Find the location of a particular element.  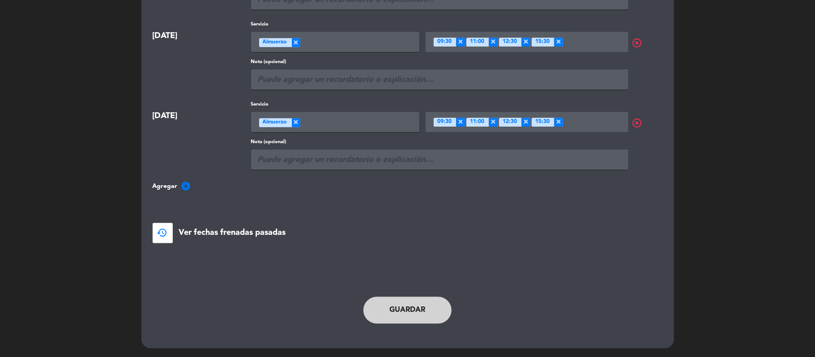

span: Agregar is located at coordinates (165, 186).